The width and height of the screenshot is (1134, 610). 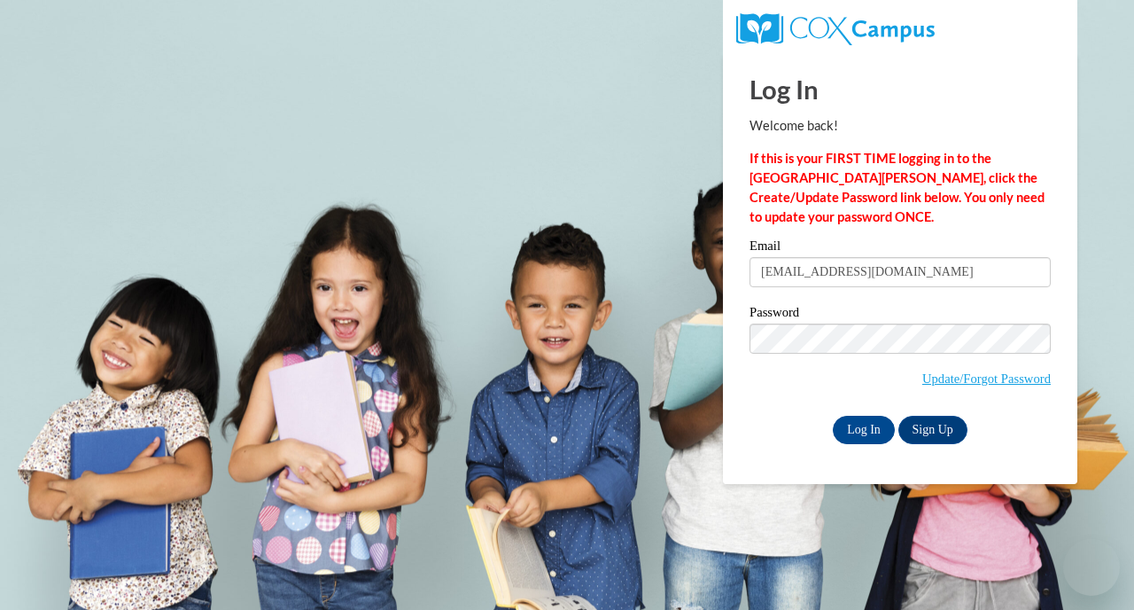 I want to click on a: Update/Forgot Password, so click(x=986, y=378).